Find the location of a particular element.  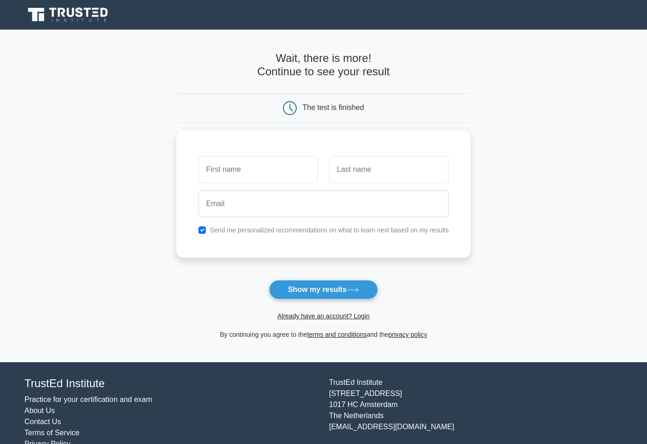

a: Practice for your certification and exam is located at coordinates (88, 399).